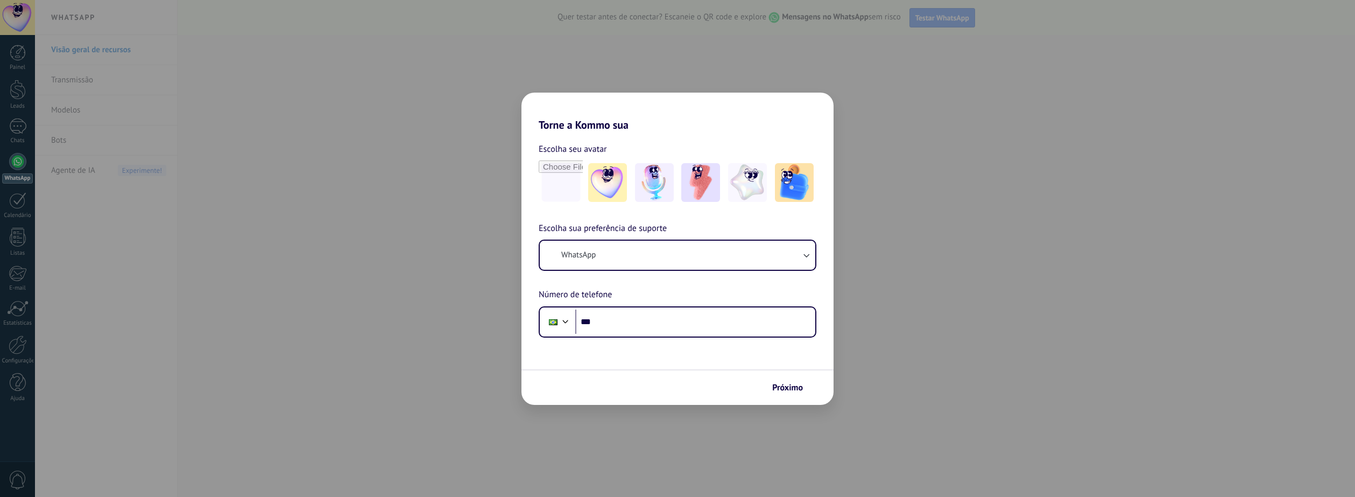 The width and height of the screenshot is (1355, 497). Describe the element at coordinates (575, 295) in the screenshot. I see `span: Número de telefone` at that location.